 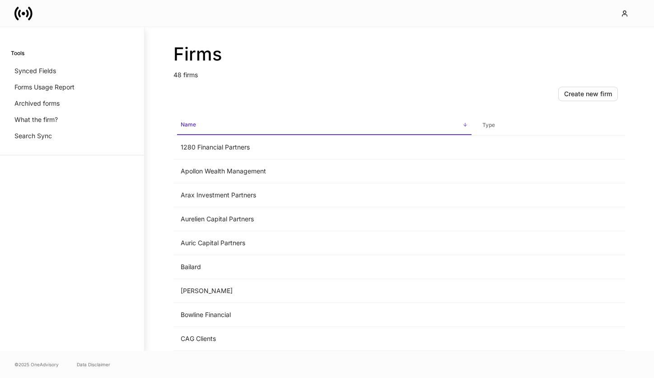 I want to click on td: Arax Investment Partners, so click(x=324, y=195).